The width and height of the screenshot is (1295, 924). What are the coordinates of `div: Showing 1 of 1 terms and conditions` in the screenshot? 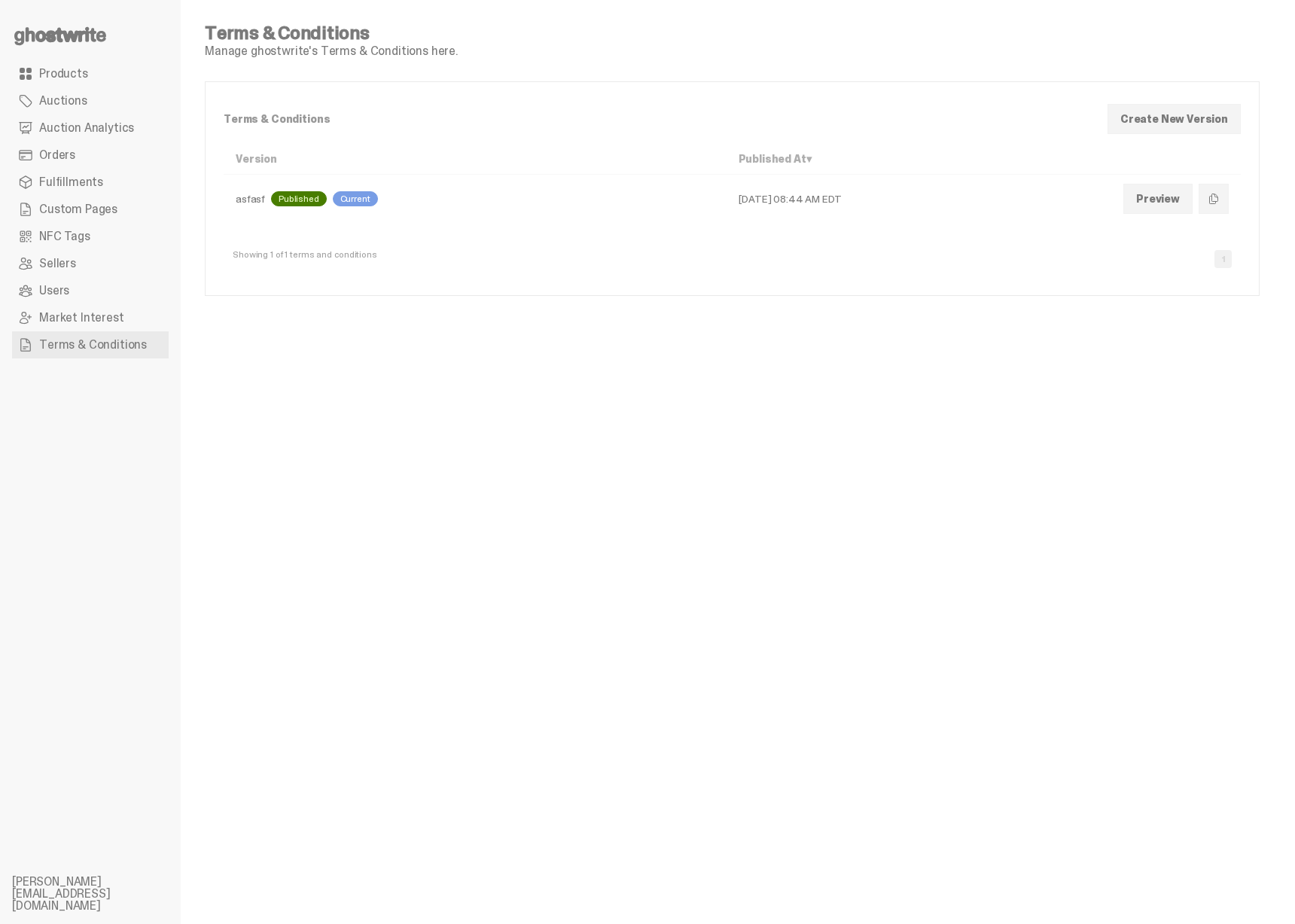 It's located at (305, 256).